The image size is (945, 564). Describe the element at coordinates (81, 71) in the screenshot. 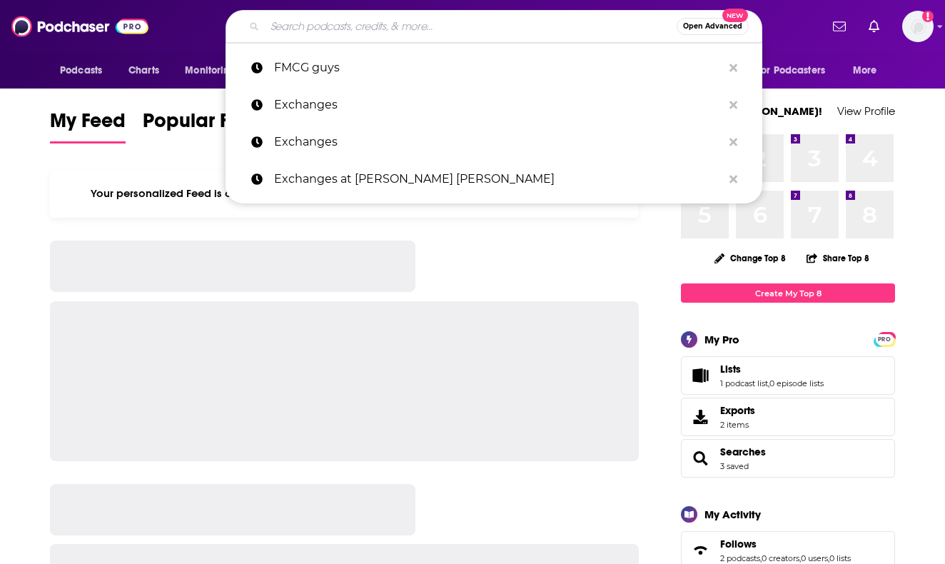

I see `span: Podcasts` at that location.